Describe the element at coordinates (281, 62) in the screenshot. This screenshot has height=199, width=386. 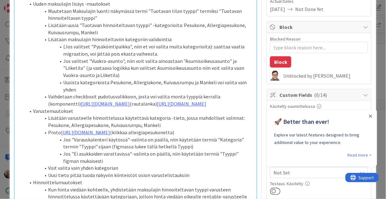
I see `button: Block` at that location.